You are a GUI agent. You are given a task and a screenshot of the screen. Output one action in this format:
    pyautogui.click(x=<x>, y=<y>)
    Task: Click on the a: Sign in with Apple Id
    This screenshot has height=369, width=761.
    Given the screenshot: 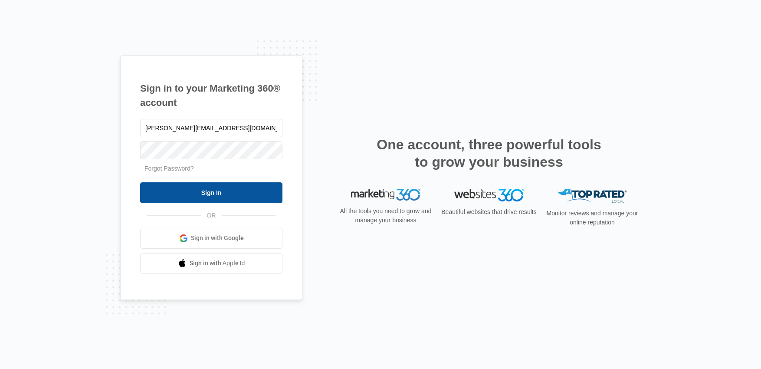 What is the action you would take?
    pyautogui.click(x=211, y=263)
    